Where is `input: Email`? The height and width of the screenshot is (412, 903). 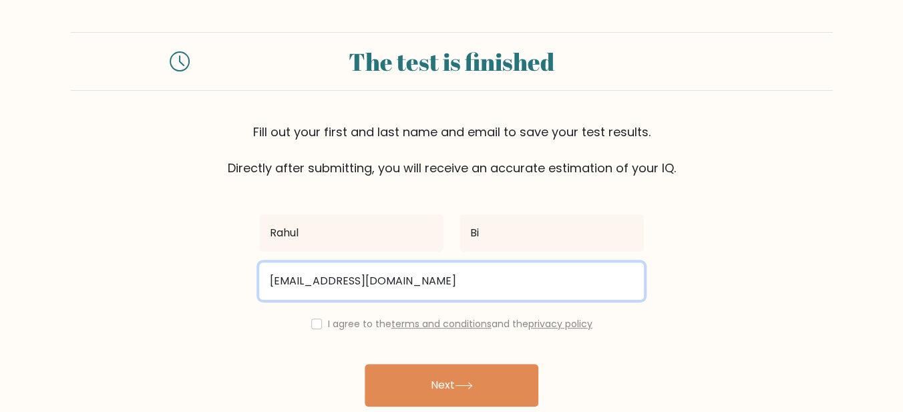 input: Email is located at coordinates (452, 281).